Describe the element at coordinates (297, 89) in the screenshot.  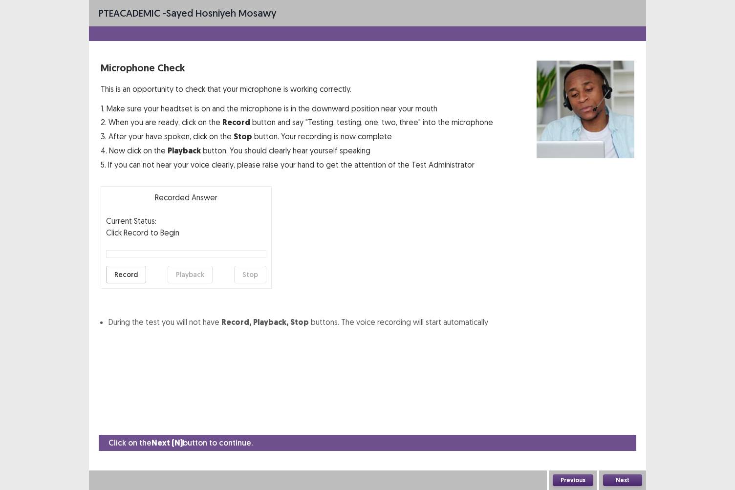
I see `p: This is an opportunity to check that your microphone is working correctly.` at that location.